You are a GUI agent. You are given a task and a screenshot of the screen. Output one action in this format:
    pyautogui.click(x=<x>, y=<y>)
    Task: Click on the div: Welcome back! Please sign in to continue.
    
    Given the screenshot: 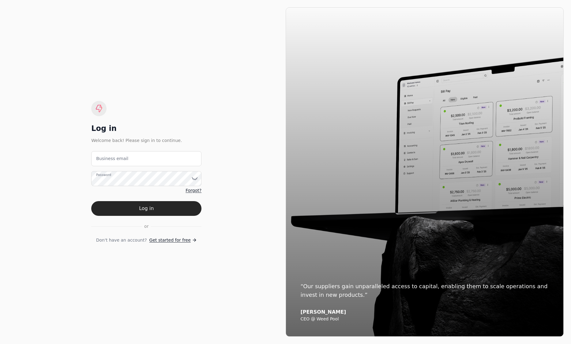 What is the action you would take?
    pyautogui.click(x=146, y=140)
    